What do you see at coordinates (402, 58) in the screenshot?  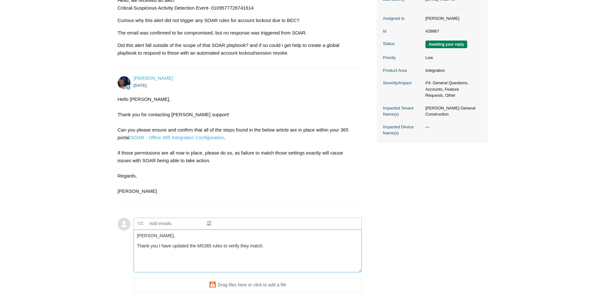 I see `dt: Priority` at bounding box center [402, 58].